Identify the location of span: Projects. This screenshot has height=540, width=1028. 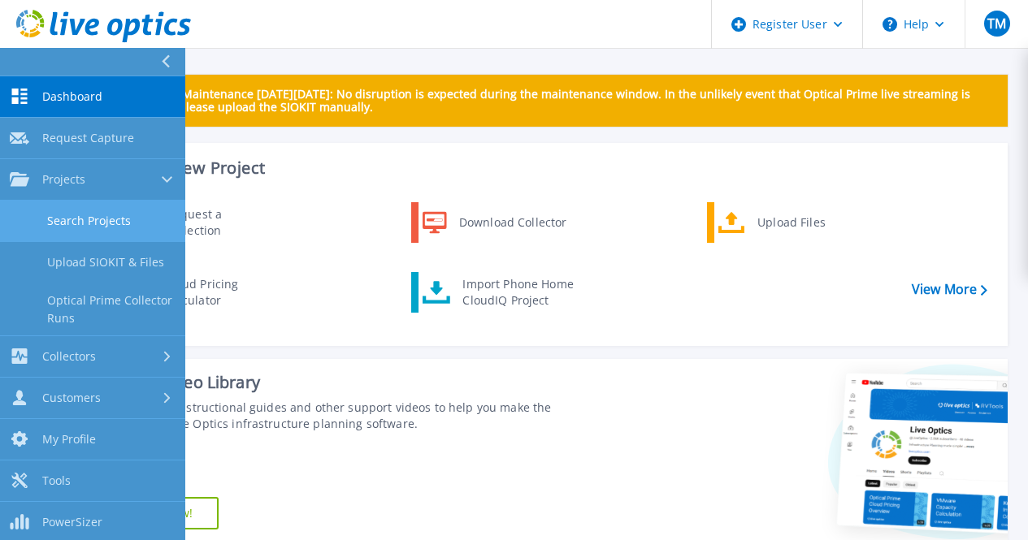
(63, 180).